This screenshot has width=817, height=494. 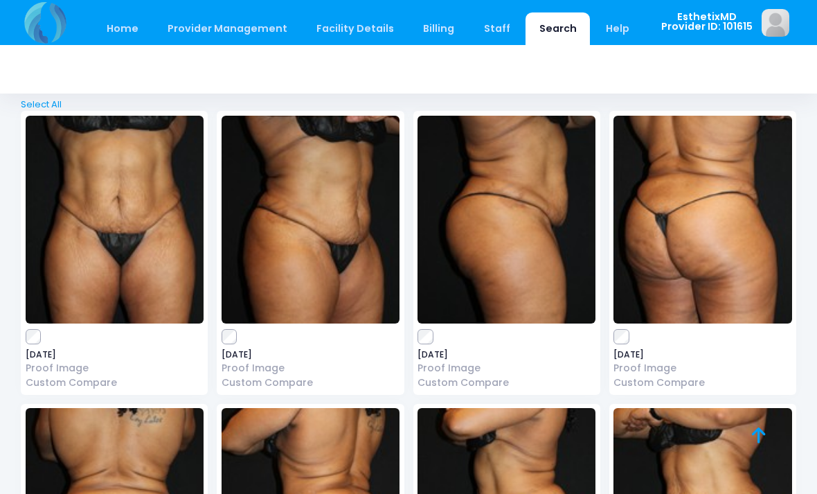 What do you see at coordinates (122, 28) in the screenshot?
I see `a: Home` at bounding box center [122, 28].